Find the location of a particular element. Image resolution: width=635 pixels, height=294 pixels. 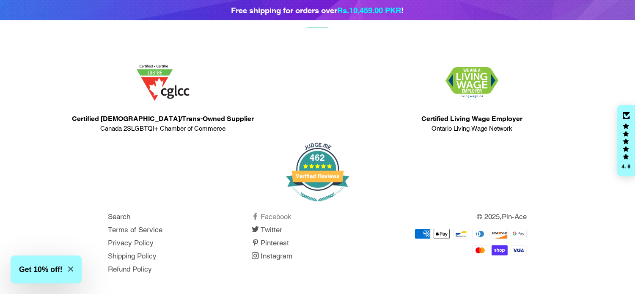

a: Pinterest is located at coordinates (270, 243).